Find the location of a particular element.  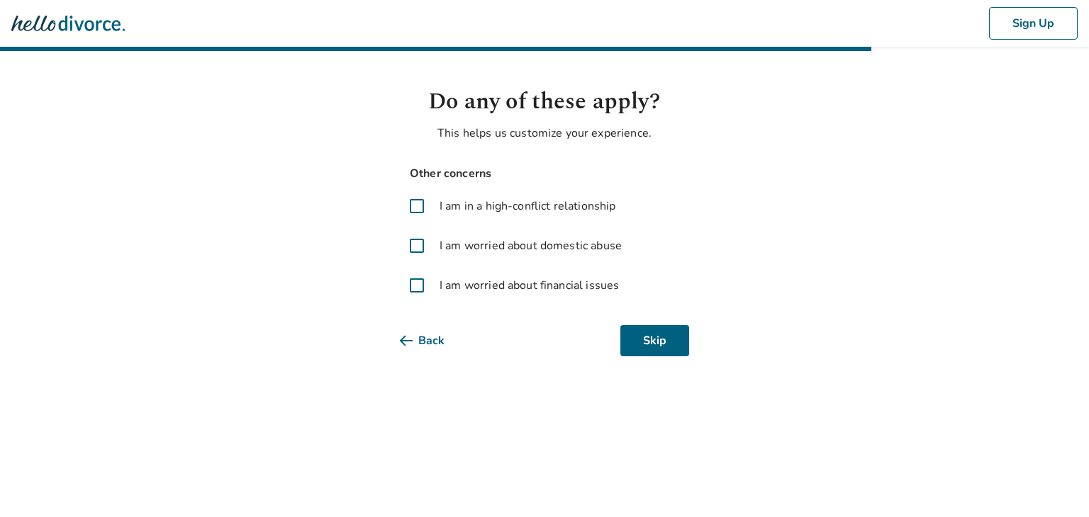

div: Chat Widget is located at coordinates (1053, 483).